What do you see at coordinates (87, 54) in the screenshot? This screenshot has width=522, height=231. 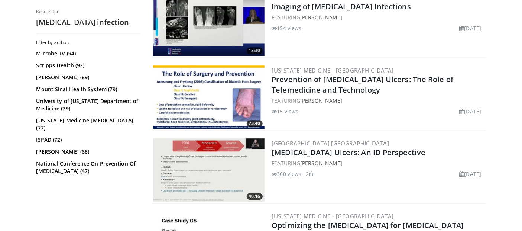 I see `a: Microbe TV (94)` at bounding box center [87, 54].